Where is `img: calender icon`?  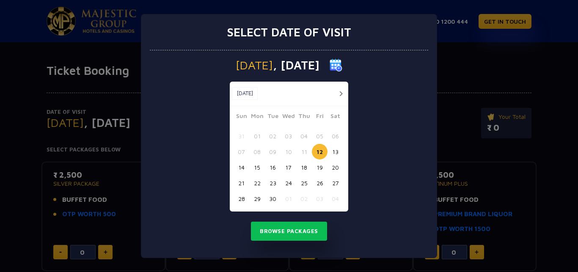
img: calender icon is located at coordinates (336, 65).